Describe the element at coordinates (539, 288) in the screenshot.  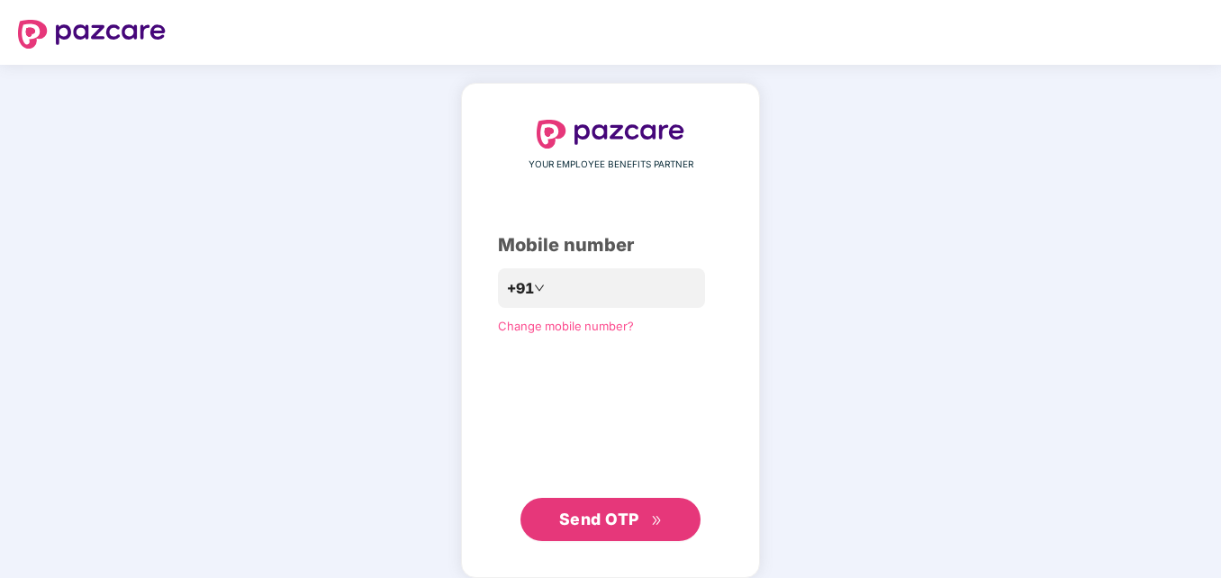
I see `span: down` at that location.